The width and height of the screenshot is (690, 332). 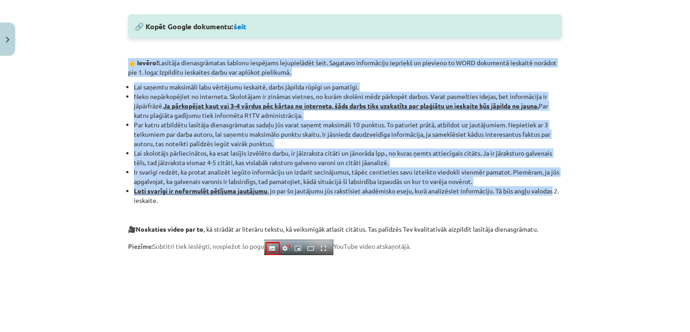 I want to click on p: 🎥 , kā strādāt ar literāru tekstu, kā veiksmīgāk atlasīt citātus. Tas palīdzēs Tev kvalitatīvāk a..., so click(x=345, y=229).